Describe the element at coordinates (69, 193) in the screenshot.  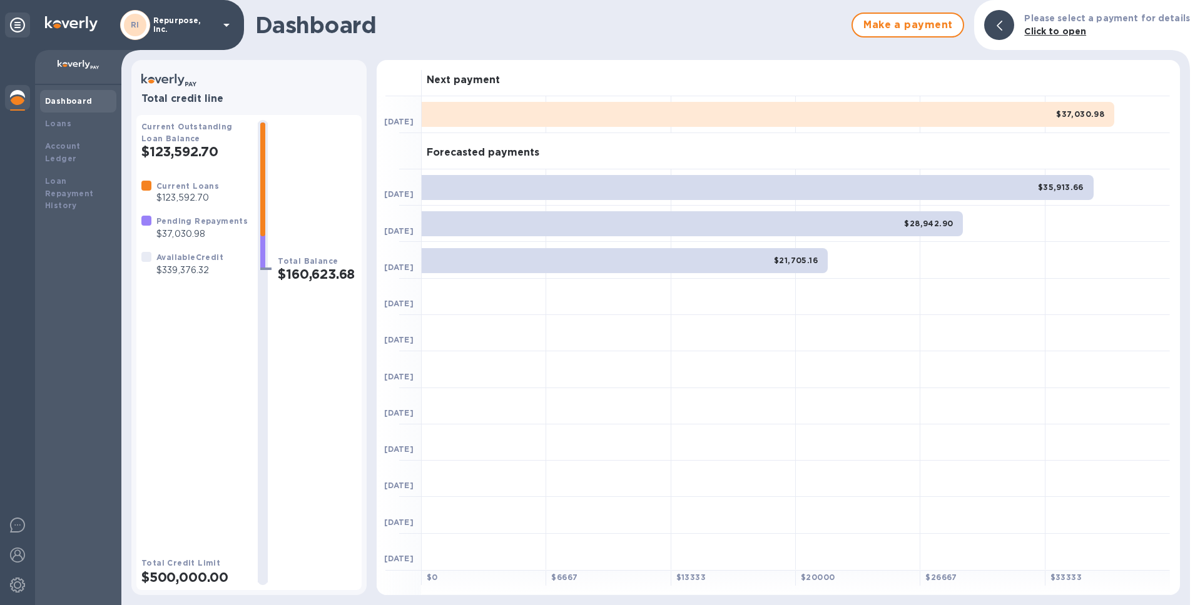
I see `b: Loan Repayment History` at that location.